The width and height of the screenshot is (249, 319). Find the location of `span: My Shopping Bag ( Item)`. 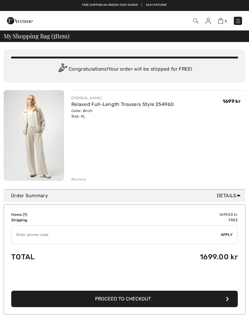

span: My Shopping Bag ( Item) is located at coordinates (36, 36).